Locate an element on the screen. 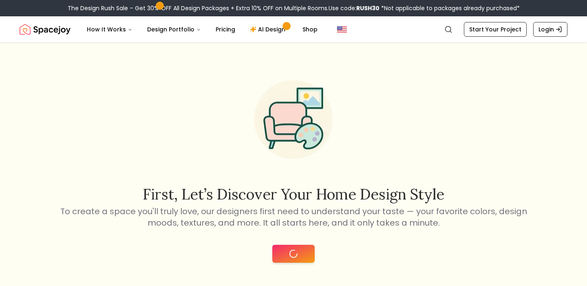 The image size is (587, 286). a: Shop is located at coordinates (310, 29).